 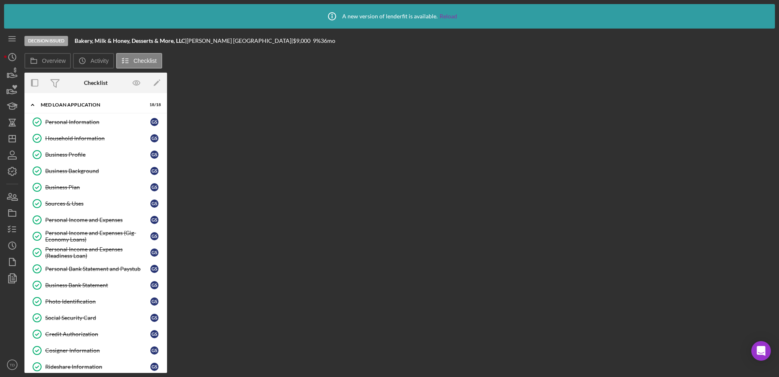 What do you see at coordinates (761, 351) in the screenshot?
I see `div: Open Intercom Messenger` at bounding box center [761, 351].